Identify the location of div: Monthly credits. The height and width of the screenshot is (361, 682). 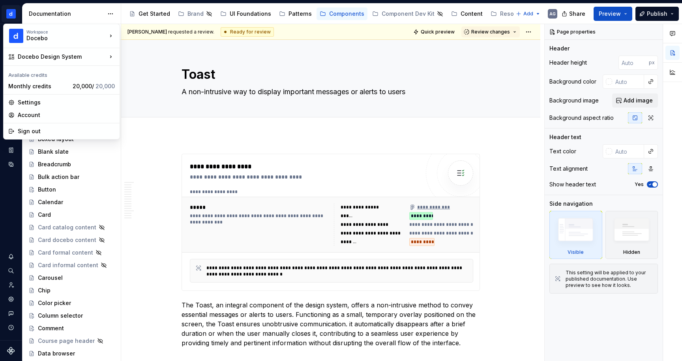
(39, 86).